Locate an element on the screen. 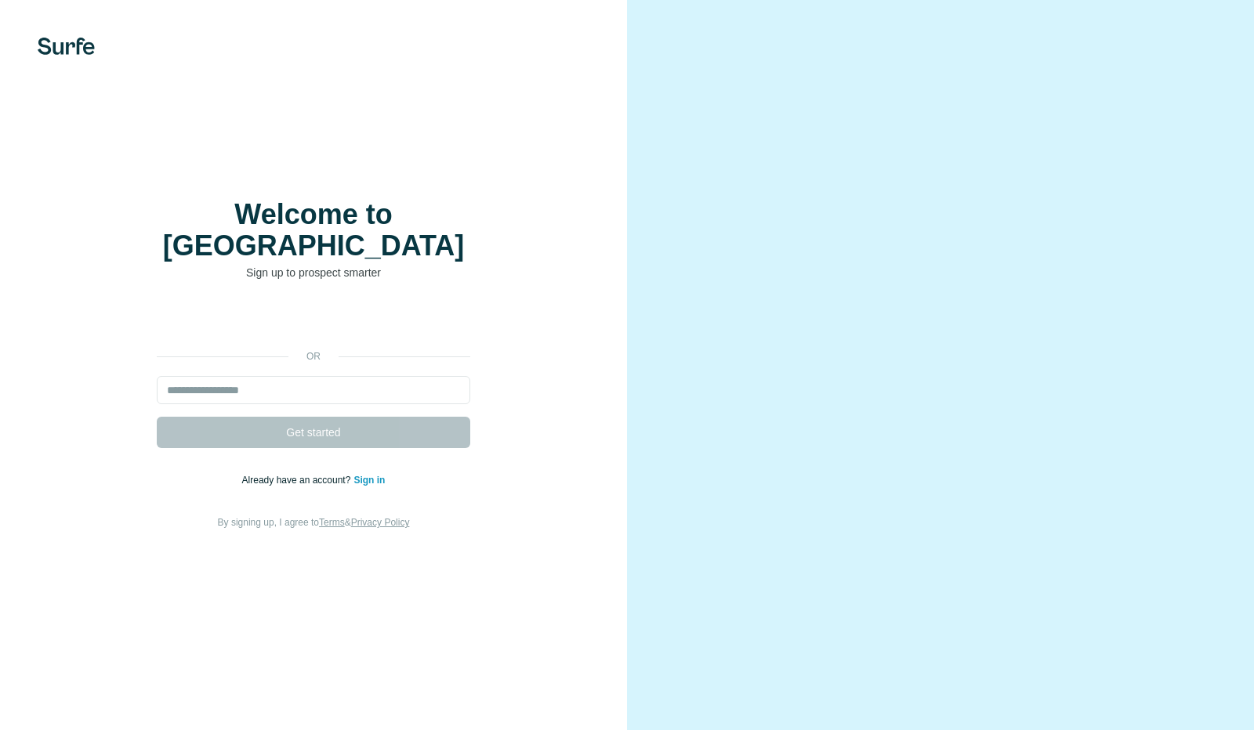 This screenshot has height=730, width=1254. img: Surfe's logo is located at coordinates (66, 46).